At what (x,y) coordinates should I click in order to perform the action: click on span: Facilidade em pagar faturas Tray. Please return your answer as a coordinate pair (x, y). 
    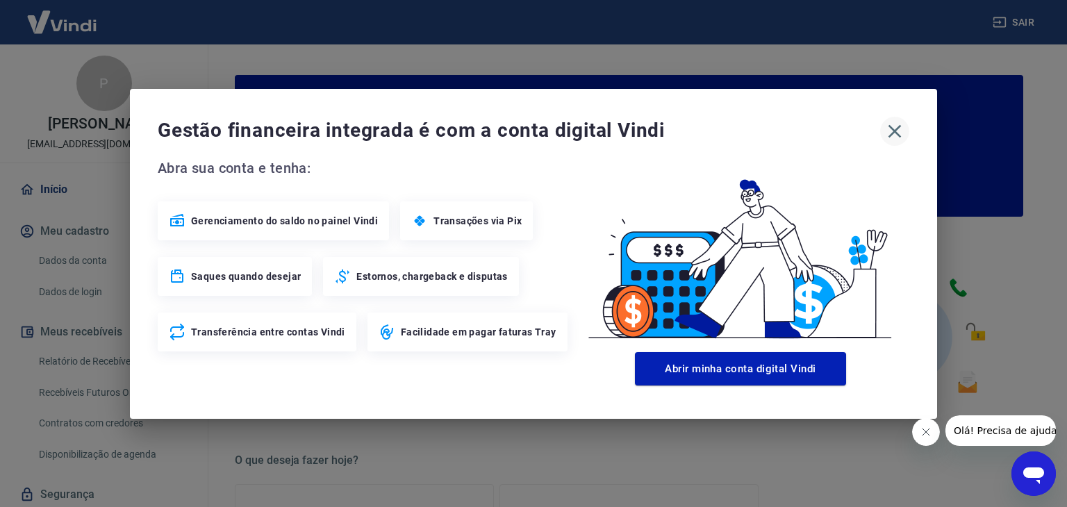
    Looking at the image, I should click on (479, 332).